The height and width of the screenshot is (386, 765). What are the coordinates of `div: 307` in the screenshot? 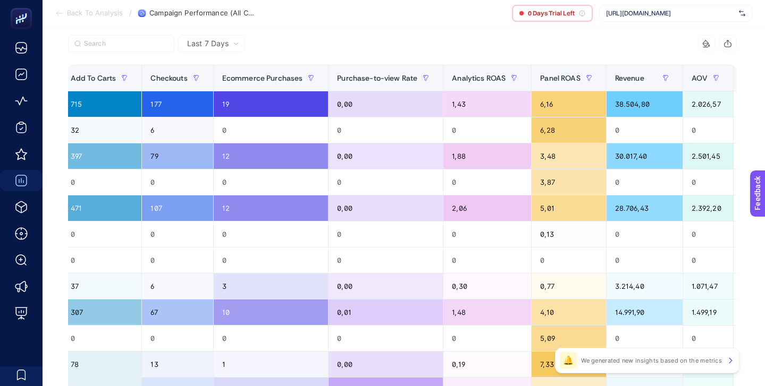 It's located at (102, 312).